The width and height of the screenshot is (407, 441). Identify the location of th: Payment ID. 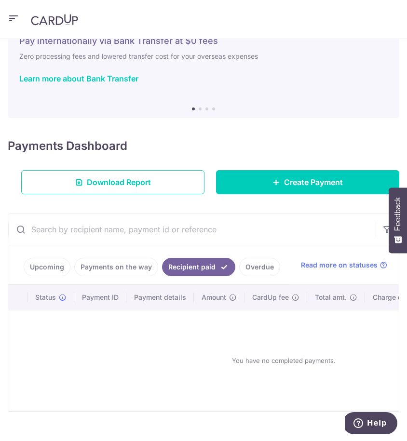
(100, 297).